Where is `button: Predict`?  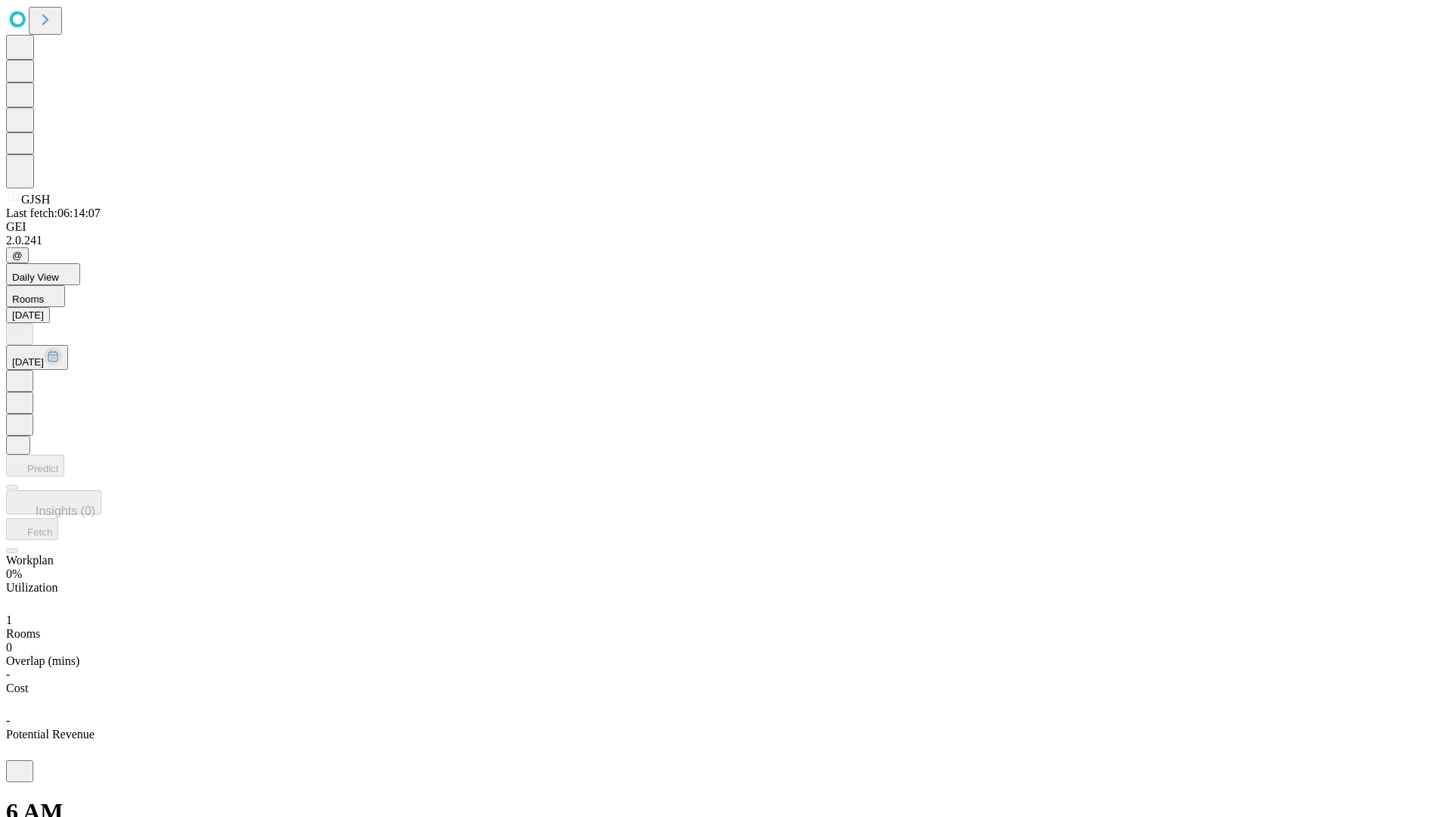 button: Predict is located at coordinates (35, 465).